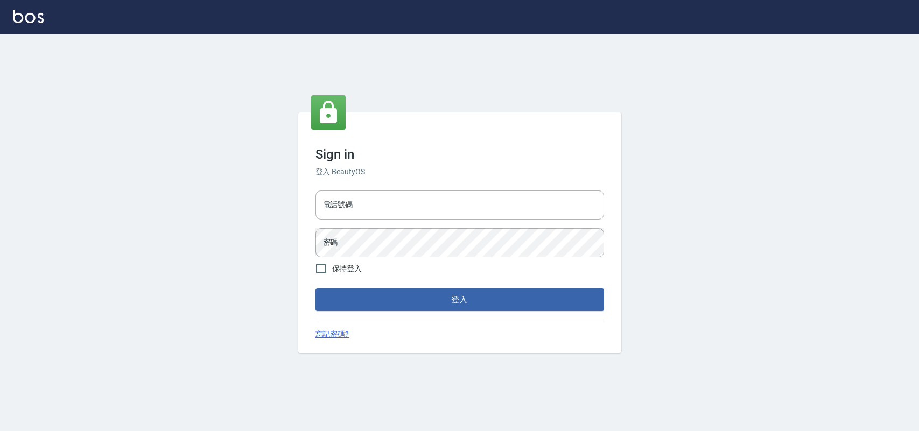 This screenshot has width=919, height=431. I want to click on a: 忘記密碼?, so click(332, 334).